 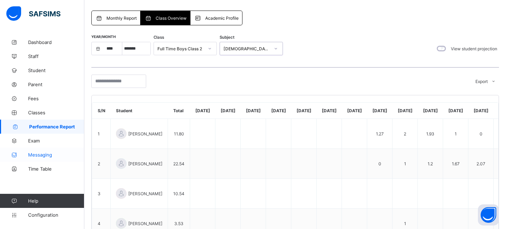 What do you see at coordinates (139, 111) in the screenshot?
I see `th: Student` at bounding box center [139, 111].